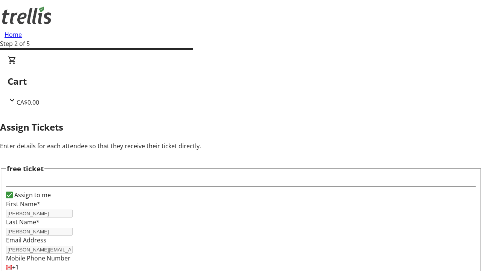  I want to click on label: Email Address, so click(26, 240).